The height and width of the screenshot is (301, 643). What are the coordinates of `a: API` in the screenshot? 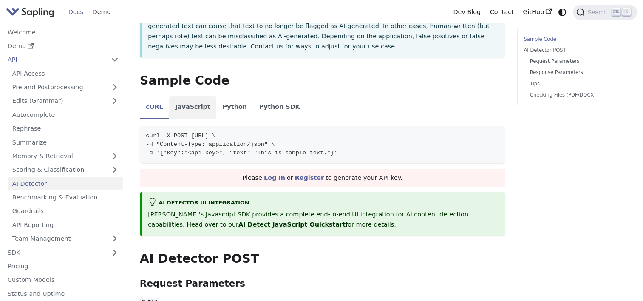 It's located at (54, 60).